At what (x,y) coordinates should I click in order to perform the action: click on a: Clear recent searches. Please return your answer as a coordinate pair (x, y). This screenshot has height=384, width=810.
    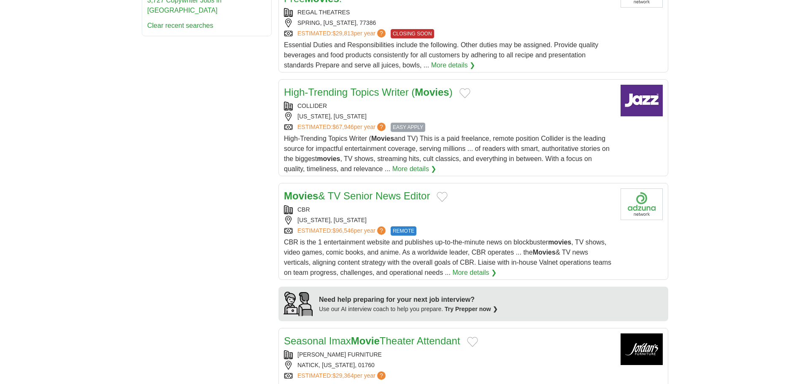
    Looking at the image, I should click on (180, 25).